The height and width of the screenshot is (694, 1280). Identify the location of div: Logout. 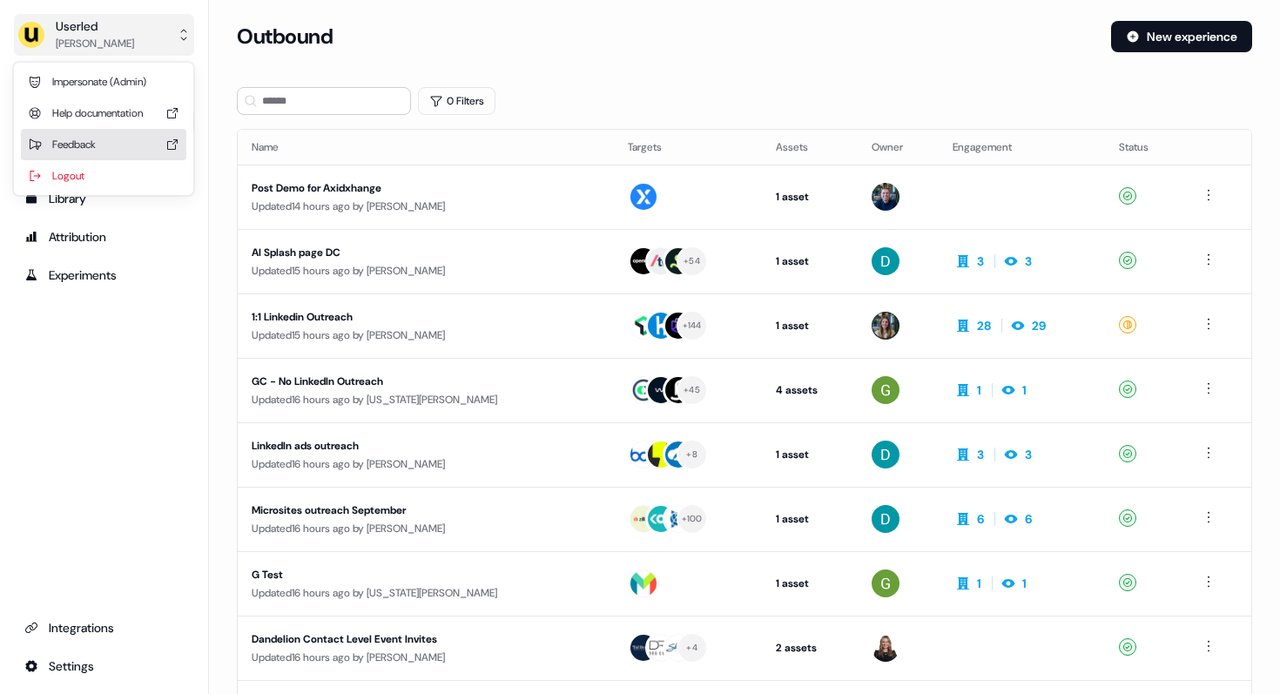
(104, 176).